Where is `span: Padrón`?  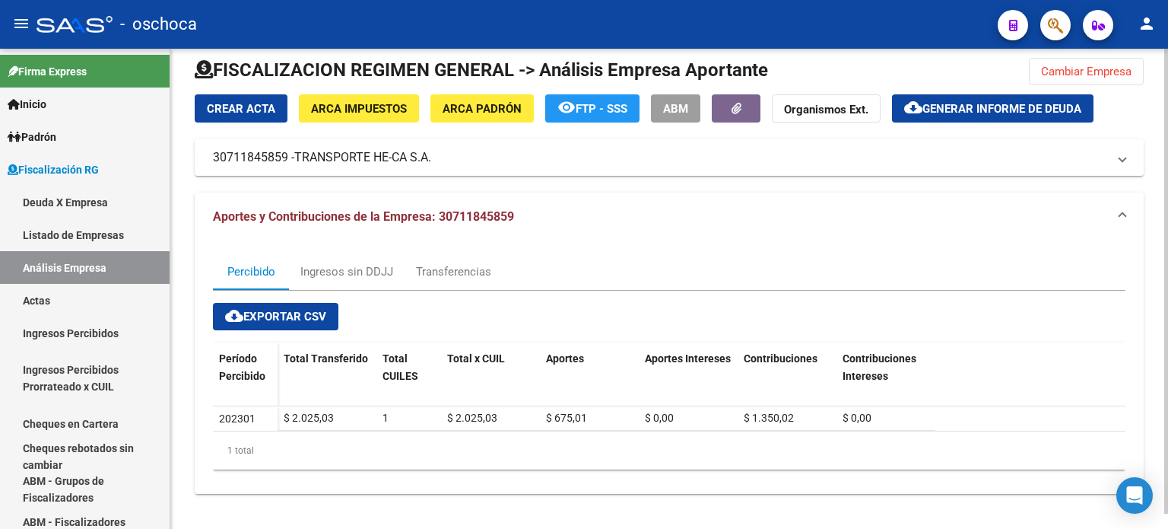
span: Padrón is located at coordinates (32, 137).